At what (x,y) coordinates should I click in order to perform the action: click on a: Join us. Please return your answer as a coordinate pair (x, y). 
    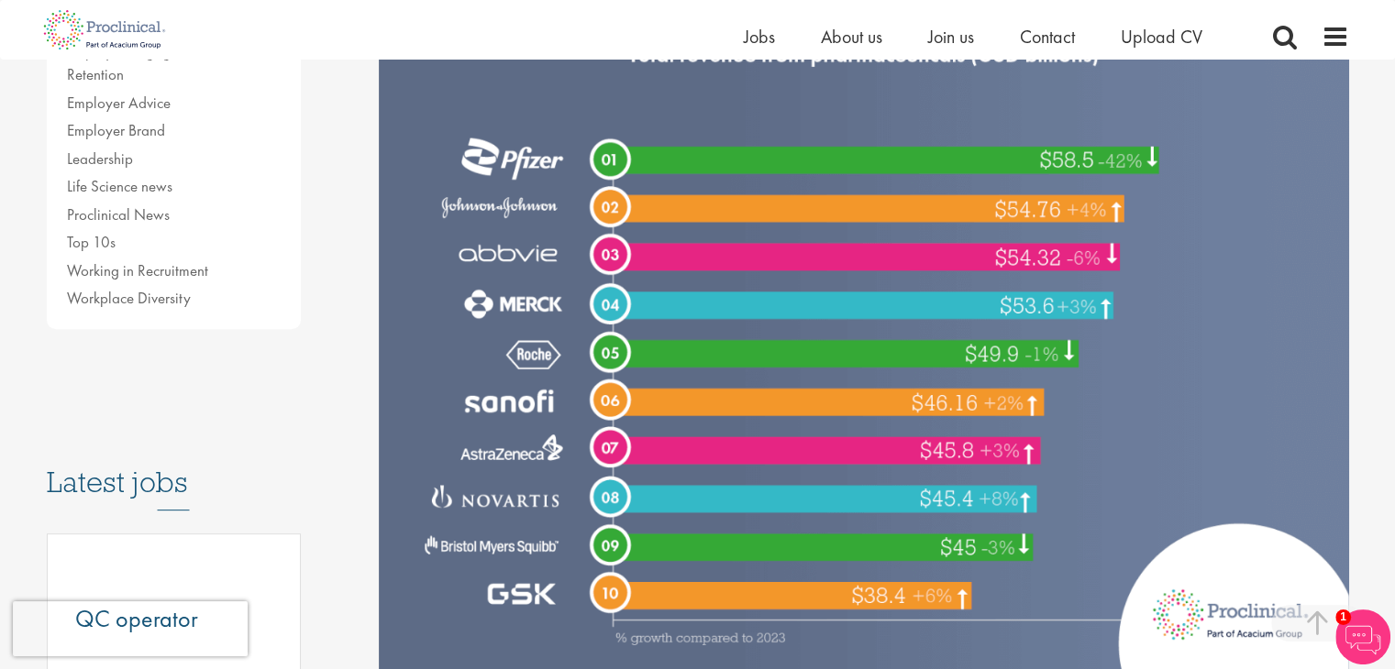
    Looking at the image, I should click on (951, 37).